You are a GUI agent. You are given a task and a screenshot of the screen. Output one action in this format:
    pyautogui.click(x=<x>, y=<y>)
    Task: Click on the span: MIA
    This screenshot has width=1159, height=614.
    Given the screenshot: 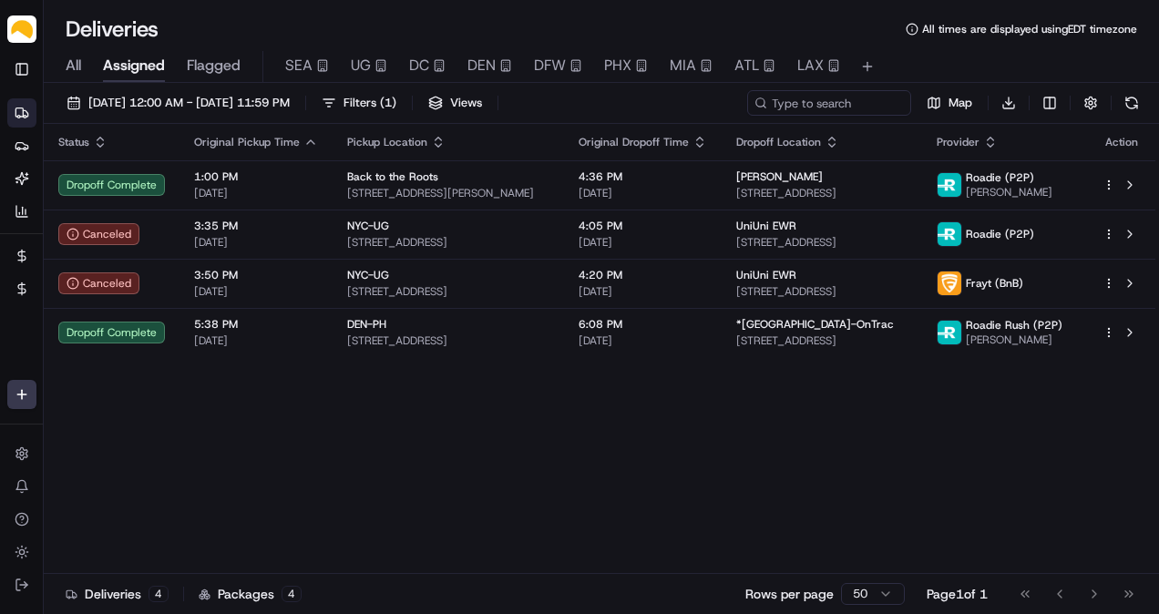 What is the action you would take?
    pyautogui.click(x=683, y=66)
    